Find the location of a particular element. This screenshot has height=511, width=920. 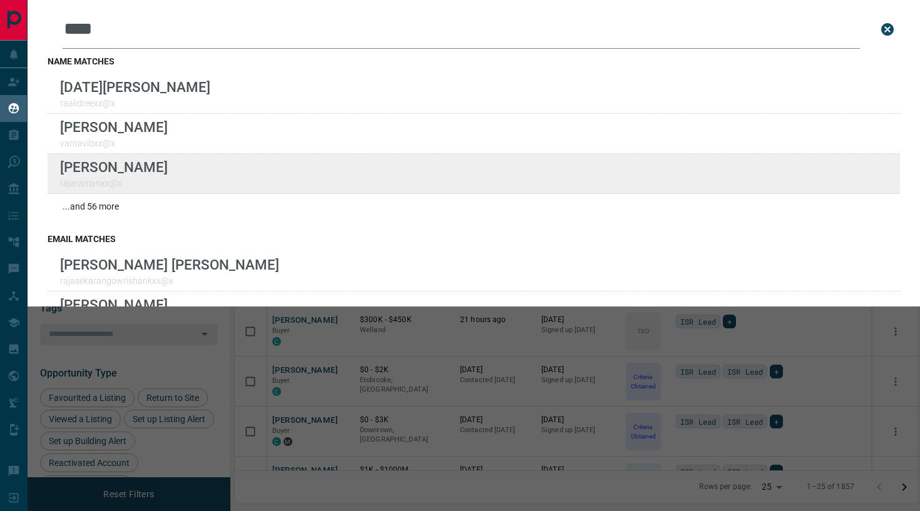

h3: email matches is located at coordinates (474, 239).